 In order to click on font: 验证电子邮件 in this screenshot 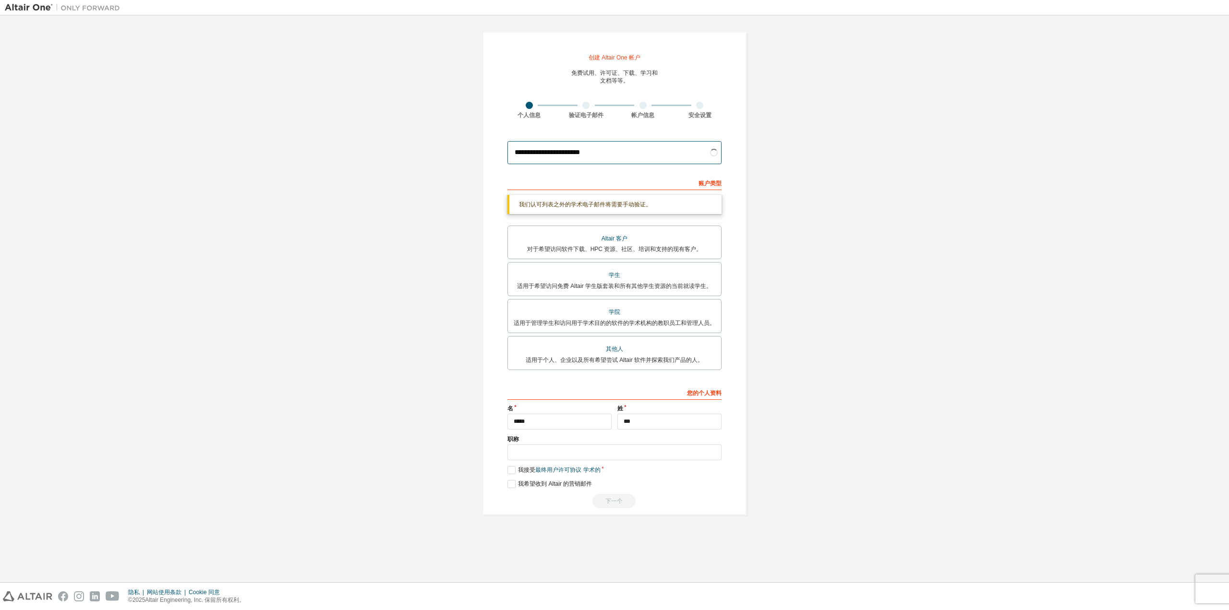, I will do `click(586, 115)`.